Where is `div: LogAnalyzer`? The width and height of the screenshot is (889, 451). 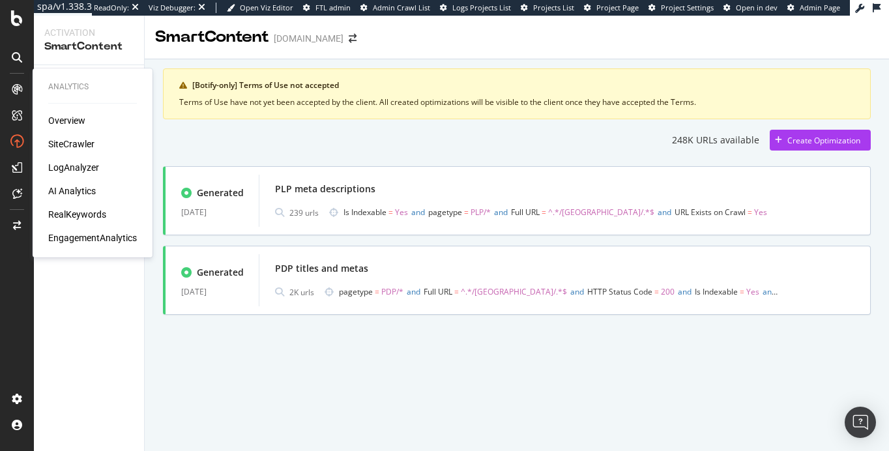
div: LogAnalyzer is located at coordinates (74, 167).